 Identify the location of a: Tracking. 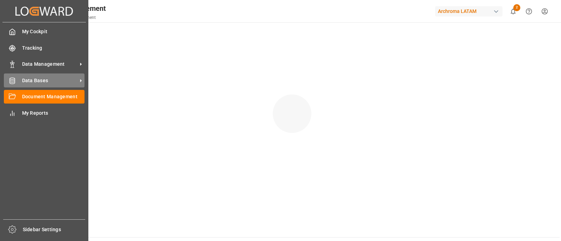
(44, 48).